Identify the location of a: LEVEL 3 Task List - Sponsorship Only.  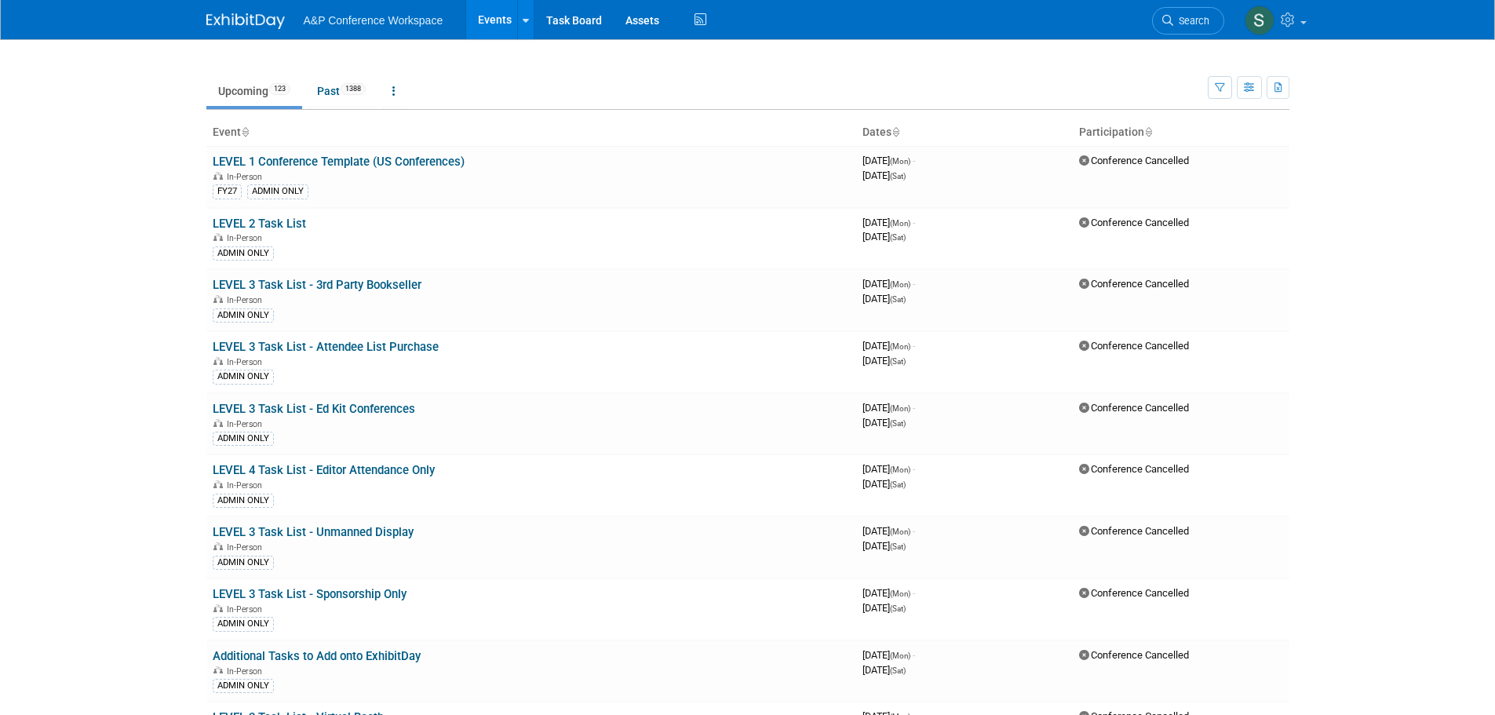
(309, 594).